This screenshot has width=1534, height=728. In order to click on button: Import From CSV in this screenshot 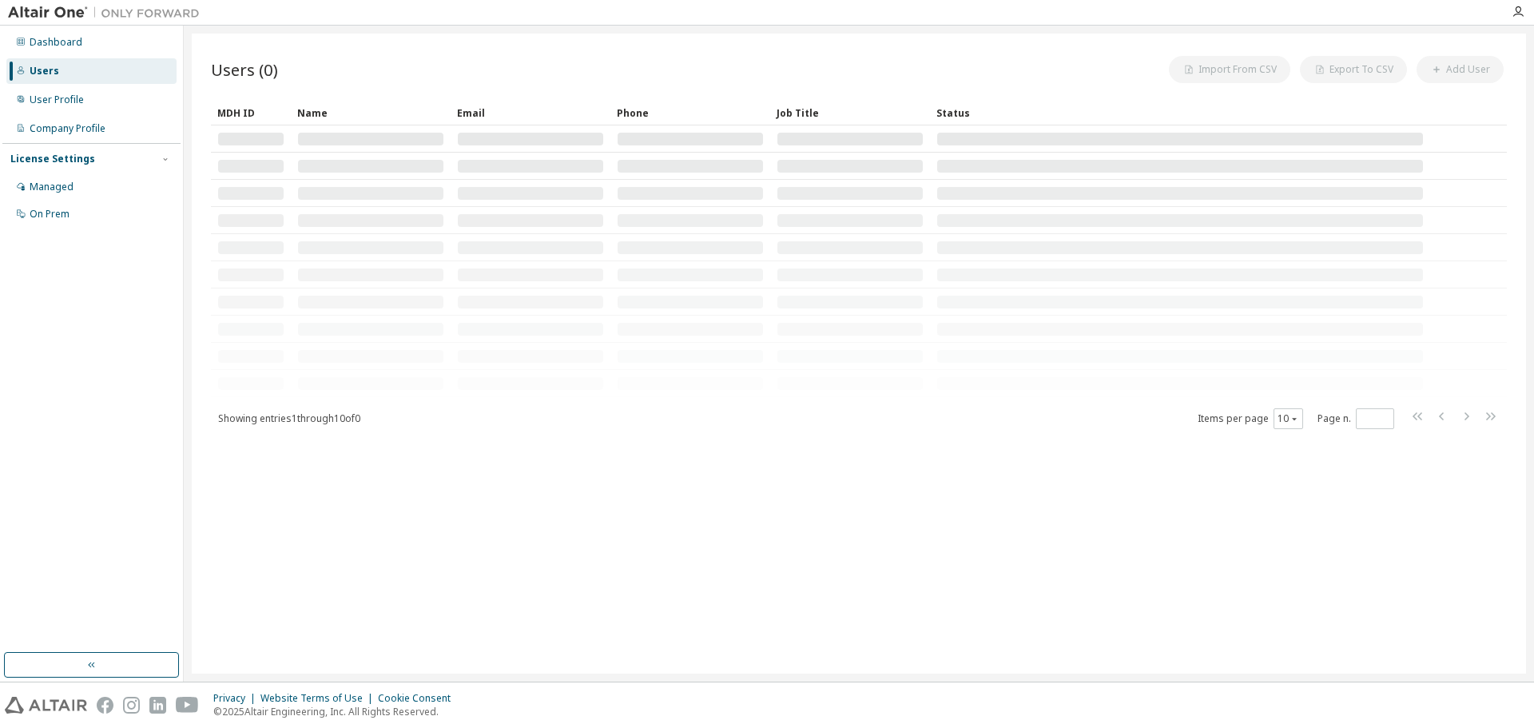, I will do `click(1229, 69)`.